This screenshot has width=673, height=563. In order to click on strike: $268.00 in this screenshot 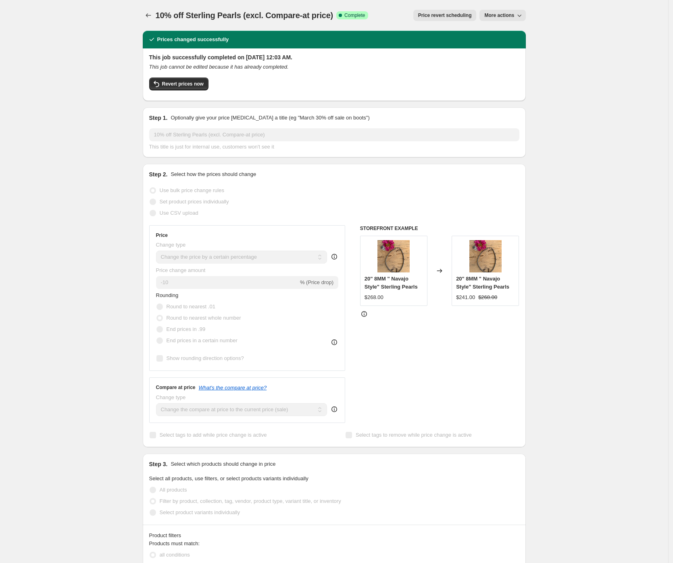, I will do `click(488, 297)`.